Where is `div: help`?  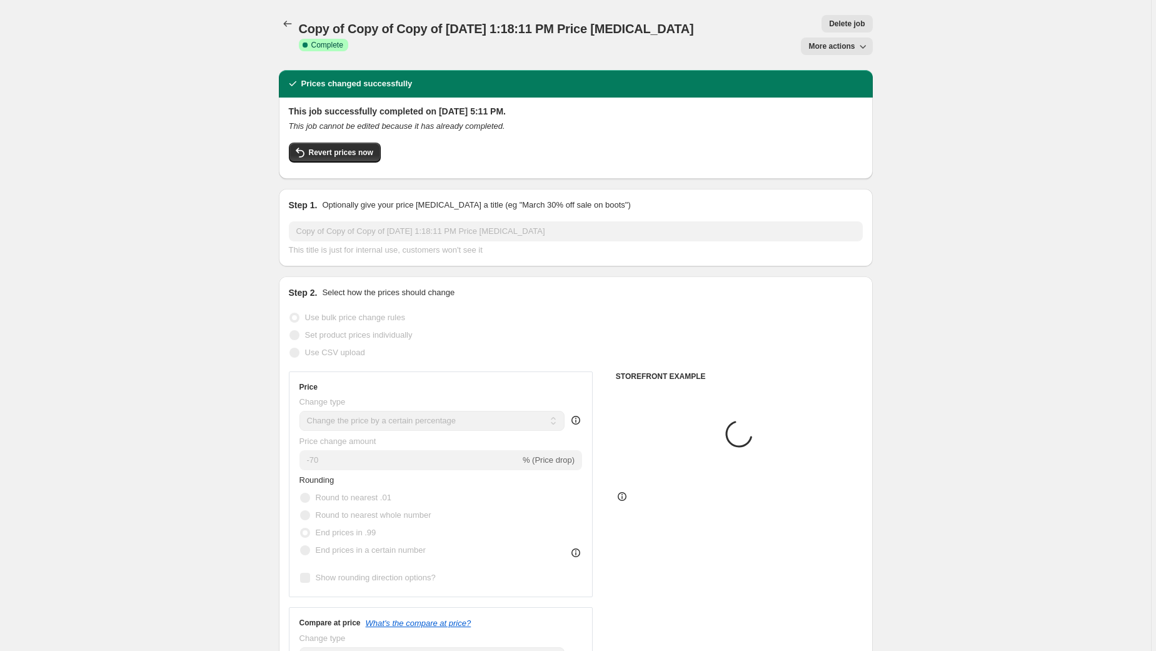 div: help is located at coordinates (576, 420).